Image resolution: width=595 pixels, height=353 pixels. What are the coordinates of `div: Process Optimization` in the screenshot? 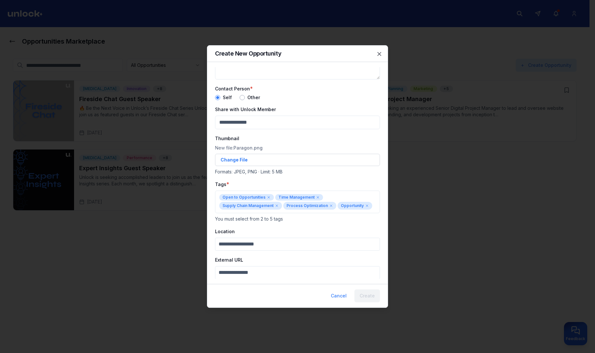 It's located at (310, 206).